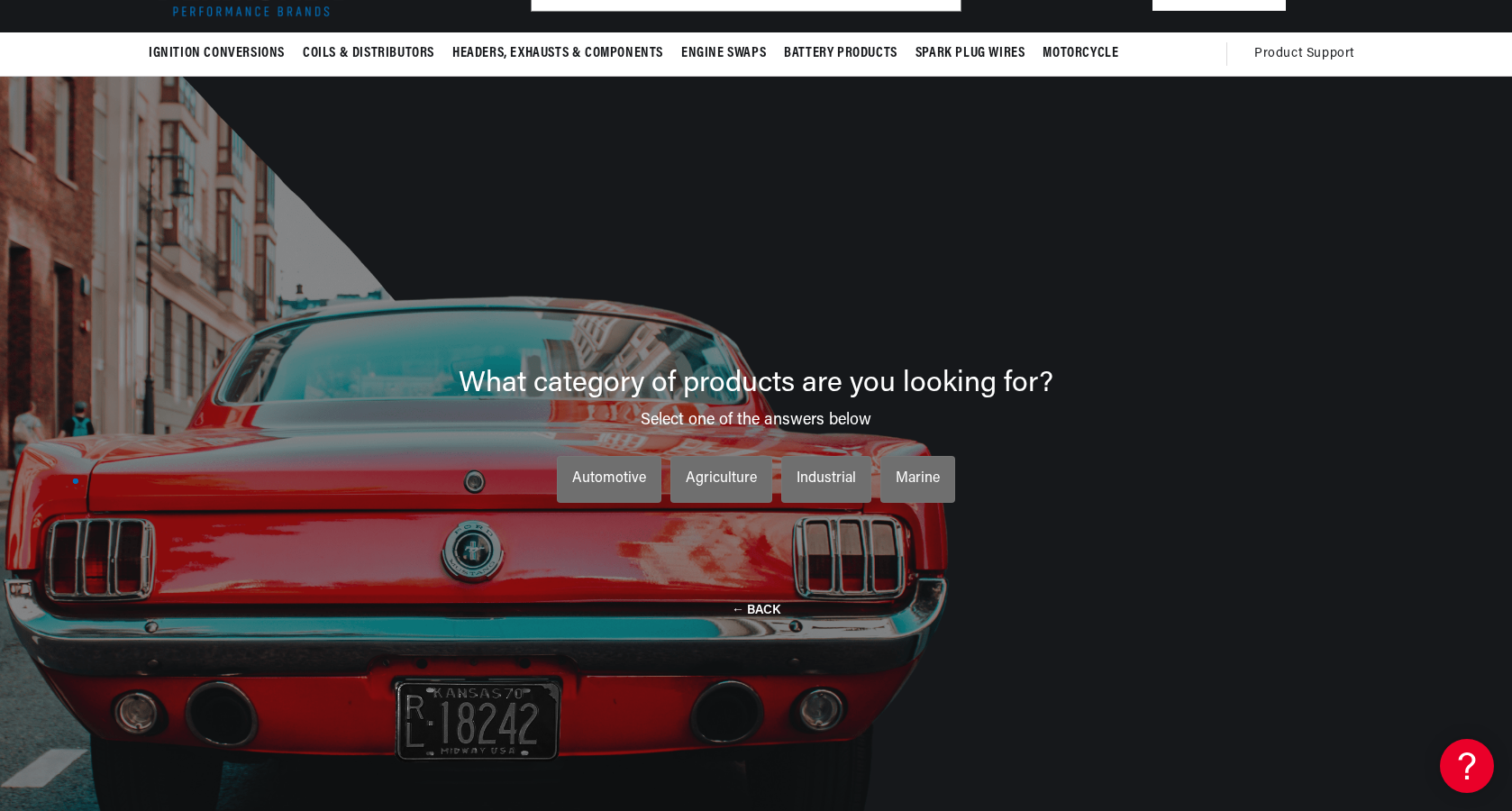 The width and height of the screenshot is (1512, 811). Describe the element at coordinates (724, 53) in the screenshot. I see `span: Engine Swaps` at that location.